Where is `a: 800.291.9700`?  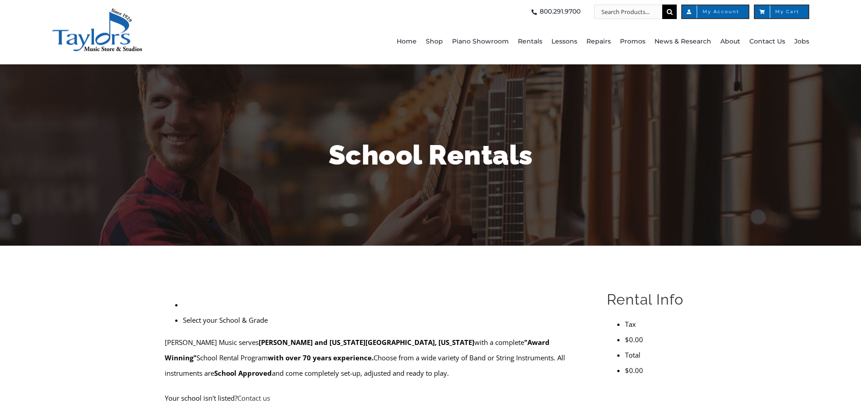 a: 800.291.9700 is located at coordinates (554, 12).